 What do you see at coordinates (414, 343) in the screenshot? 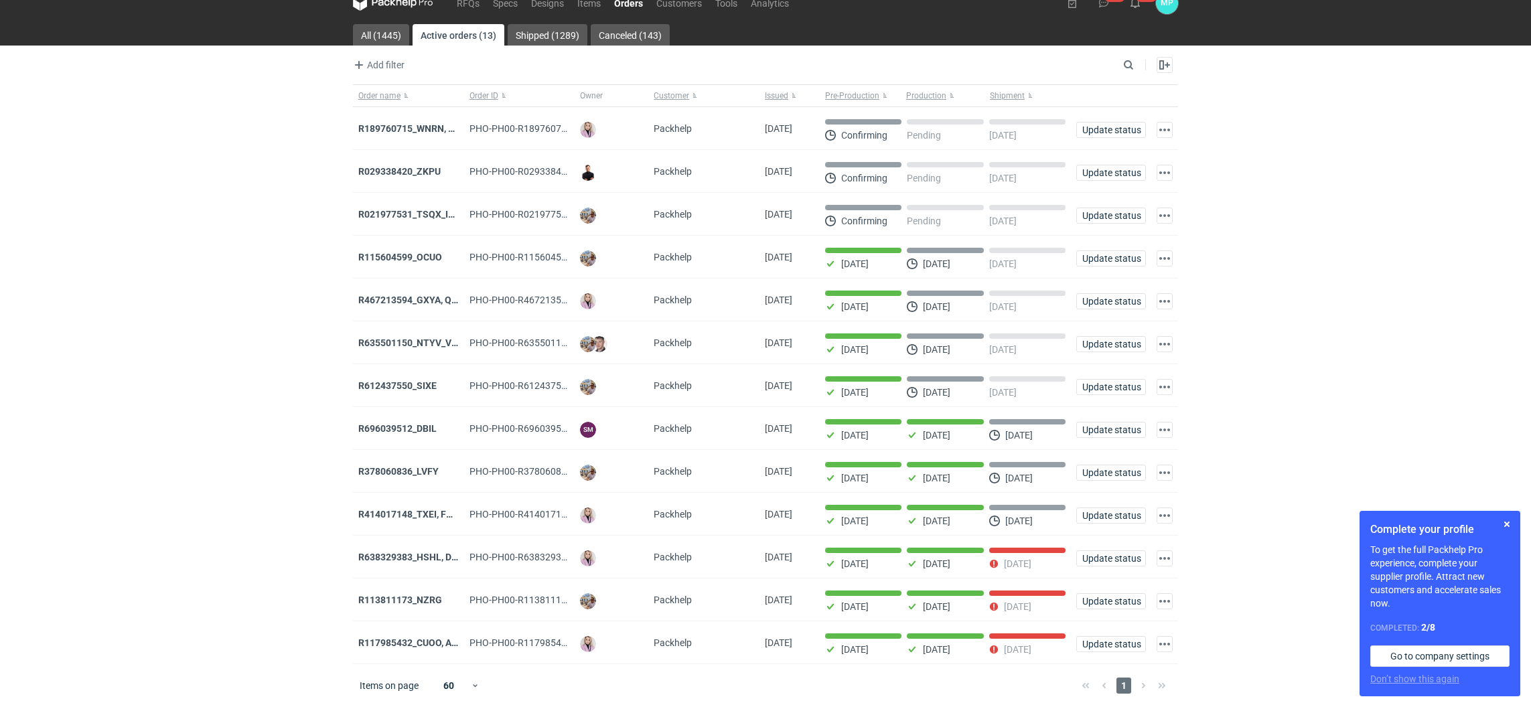
I see `a: R635501150_NTYV_VNSV` at bounding box center [414, 343].